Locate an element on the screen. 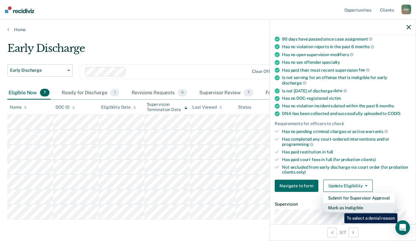 This screenshot has width=416, height=241. button: Navigate to form is located at coordinates (296, 186).